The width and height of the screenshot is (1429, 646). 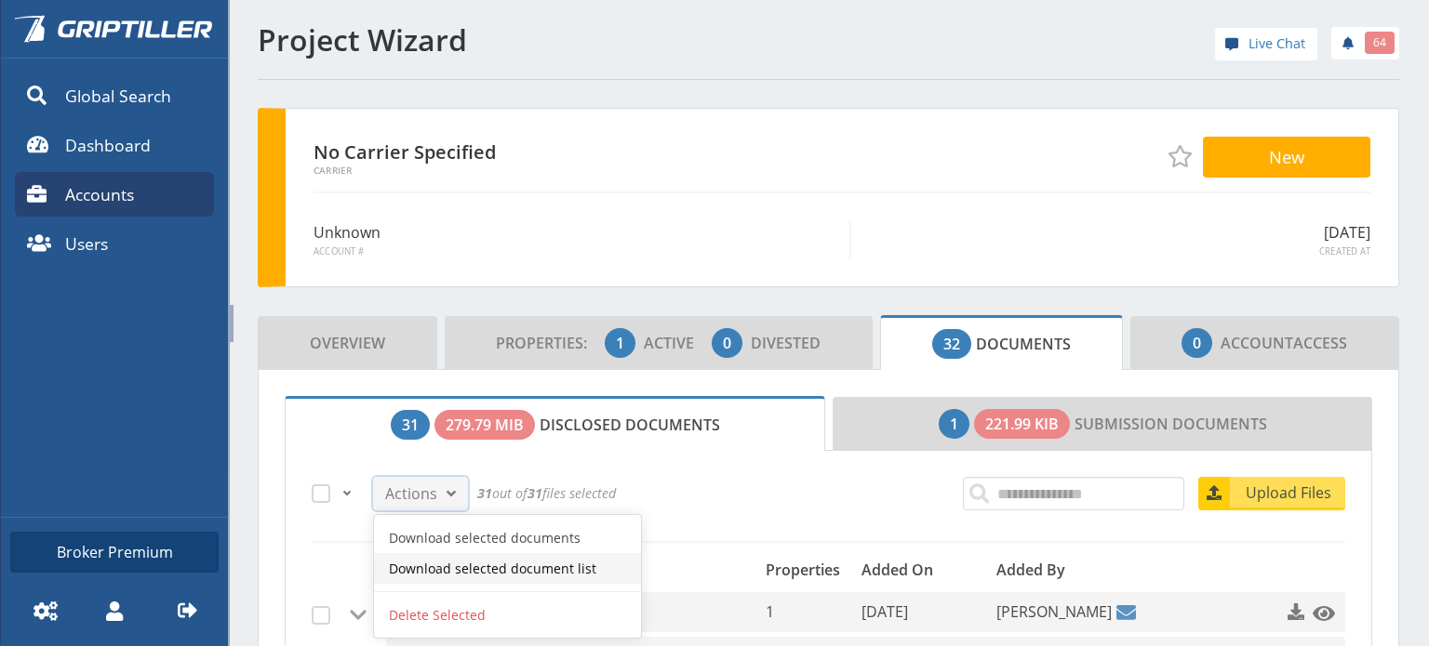 What do you see at coordinates (108, 145) in the screenshot?
I see `span: Dashboard` at bounding box center [108, 145].